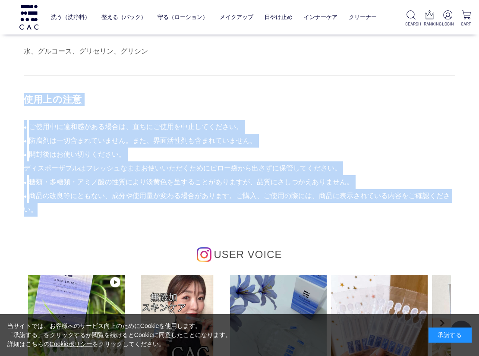 This screenshot has height=356, width=479. I want to click on a: クリーナー, so click(363, 17).